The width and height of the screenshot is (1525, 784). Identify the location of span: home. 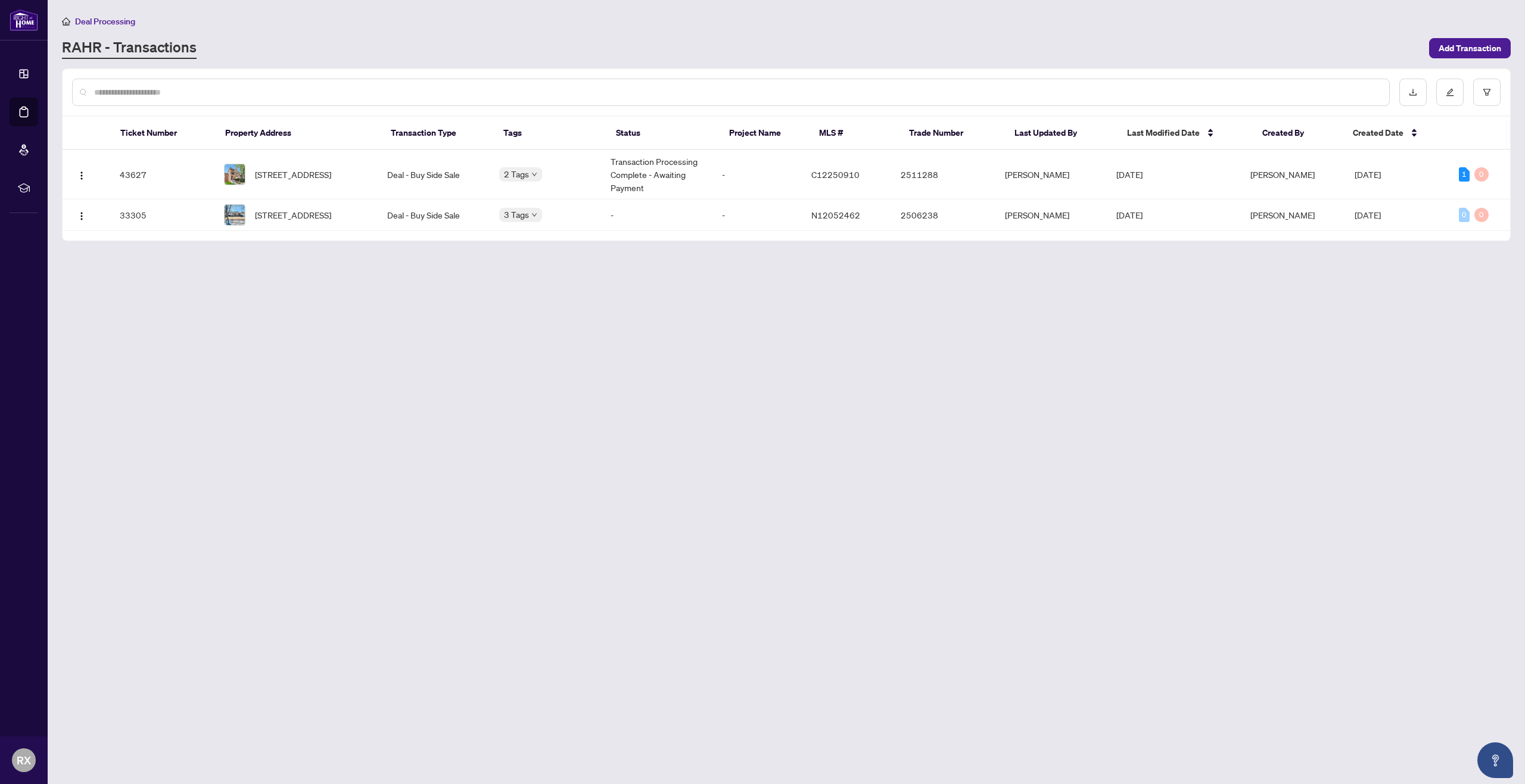
(66, 22).